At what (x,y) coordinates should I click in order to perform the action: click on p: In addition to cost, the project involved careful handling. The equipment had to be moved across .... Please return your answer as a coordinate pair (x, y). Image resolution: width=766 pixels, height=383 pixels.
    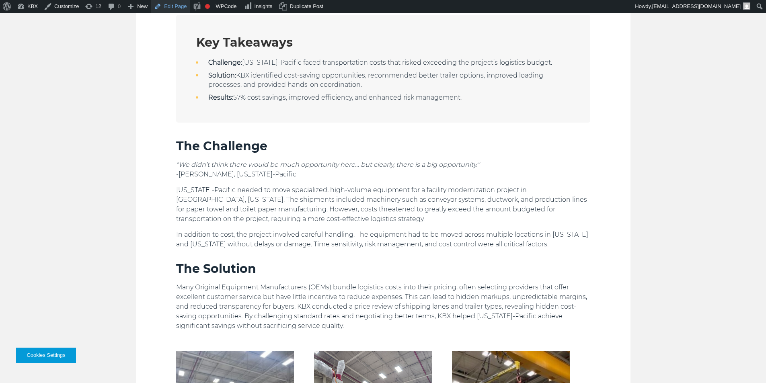
    Looking at the image, I should click on (383, 240).